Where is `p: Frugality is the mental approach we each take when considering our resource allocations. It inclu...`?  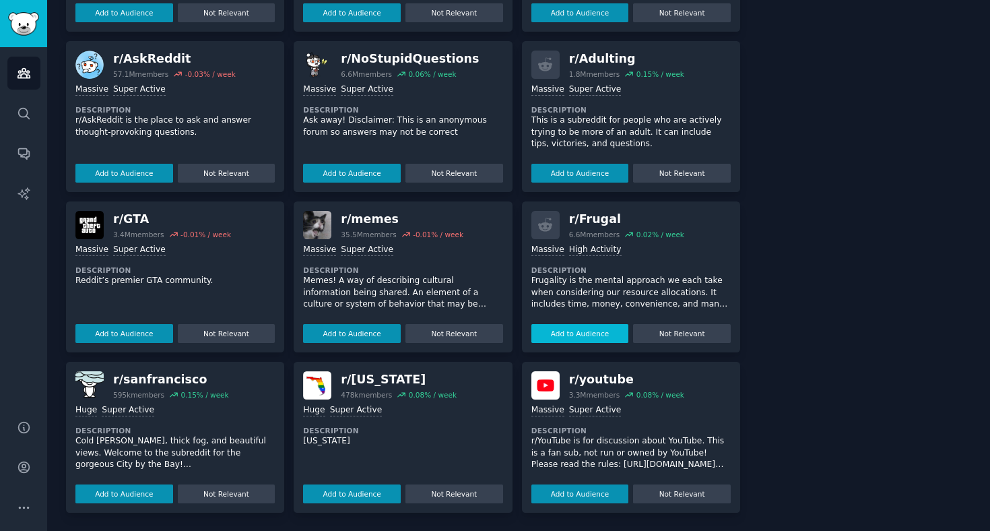
p: Frugality is the mental approach we each take when considering our resource allocations. It inclu... is located at coordinates (631, 292).